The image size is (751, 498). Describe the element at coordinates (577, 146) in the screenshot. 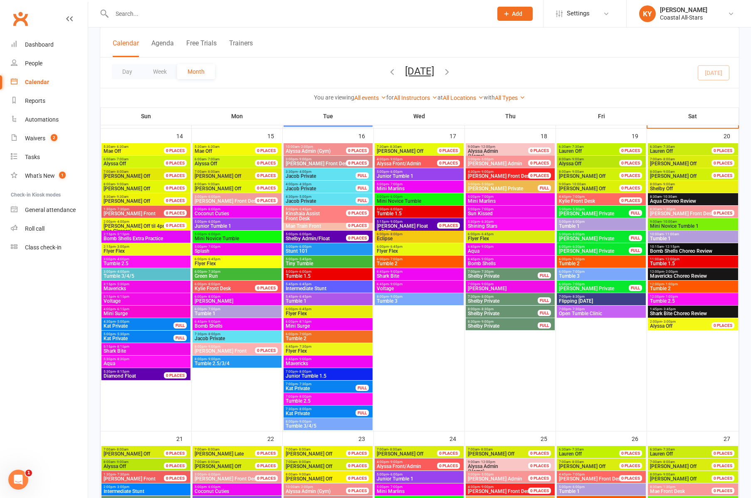

I see `span: - 7:30am` at that location.